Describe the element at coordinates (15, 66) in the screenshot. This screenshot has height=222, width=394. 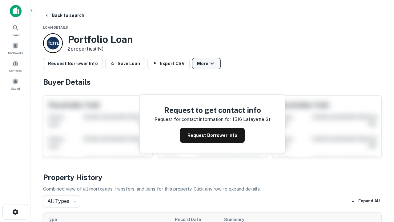
I see `div: Contacts` at that location.